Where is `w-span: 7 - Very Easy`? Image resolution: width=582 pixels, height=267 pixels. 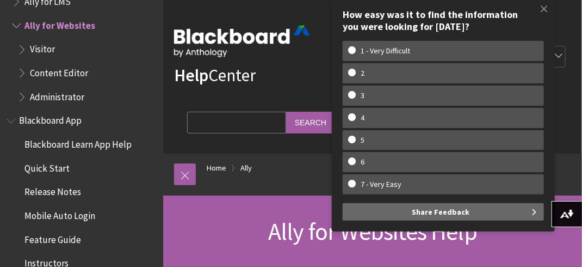
w-span: 7 - Very Easy is located at coordinates (381, 184).